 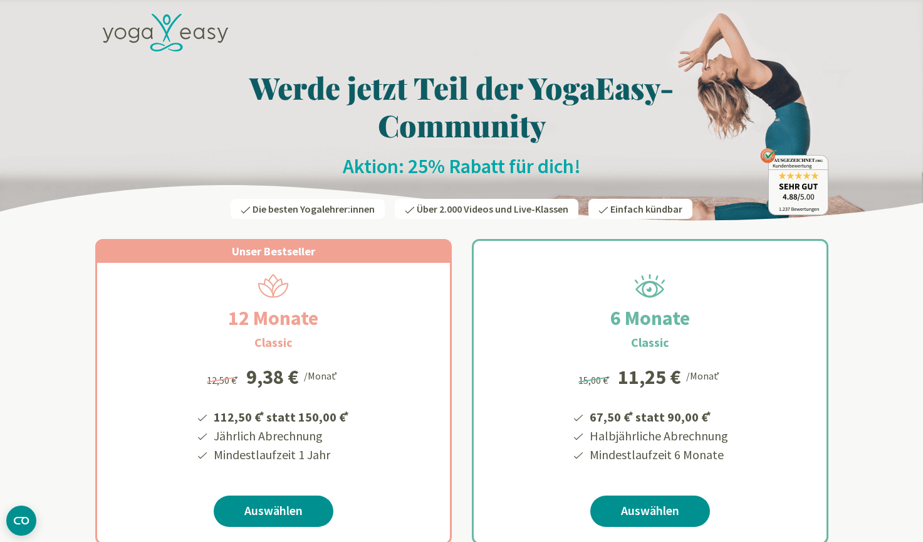 I want to click on div: 9,38 €, so click(x=273, y=377).